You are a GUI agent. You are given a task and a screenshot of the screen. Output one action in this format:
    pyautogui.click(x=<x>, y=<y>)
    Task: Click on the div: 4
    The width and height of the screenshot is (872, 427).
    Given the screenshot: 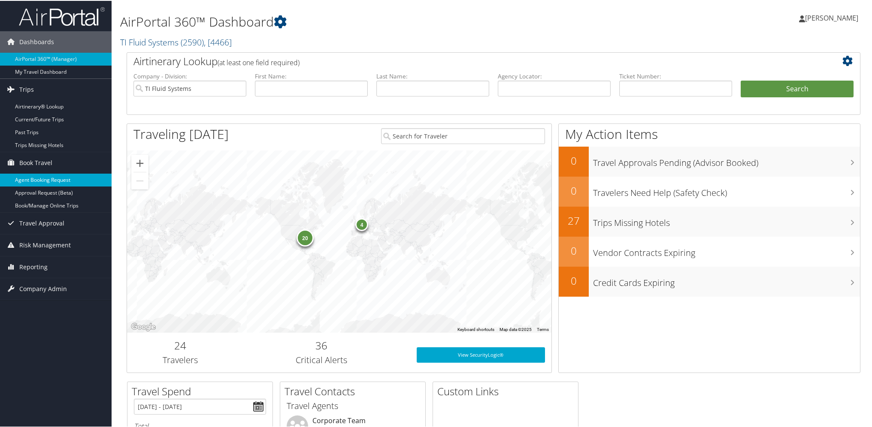 What is the action you would take?
    pyautogui.click(x=362, y=224)
    